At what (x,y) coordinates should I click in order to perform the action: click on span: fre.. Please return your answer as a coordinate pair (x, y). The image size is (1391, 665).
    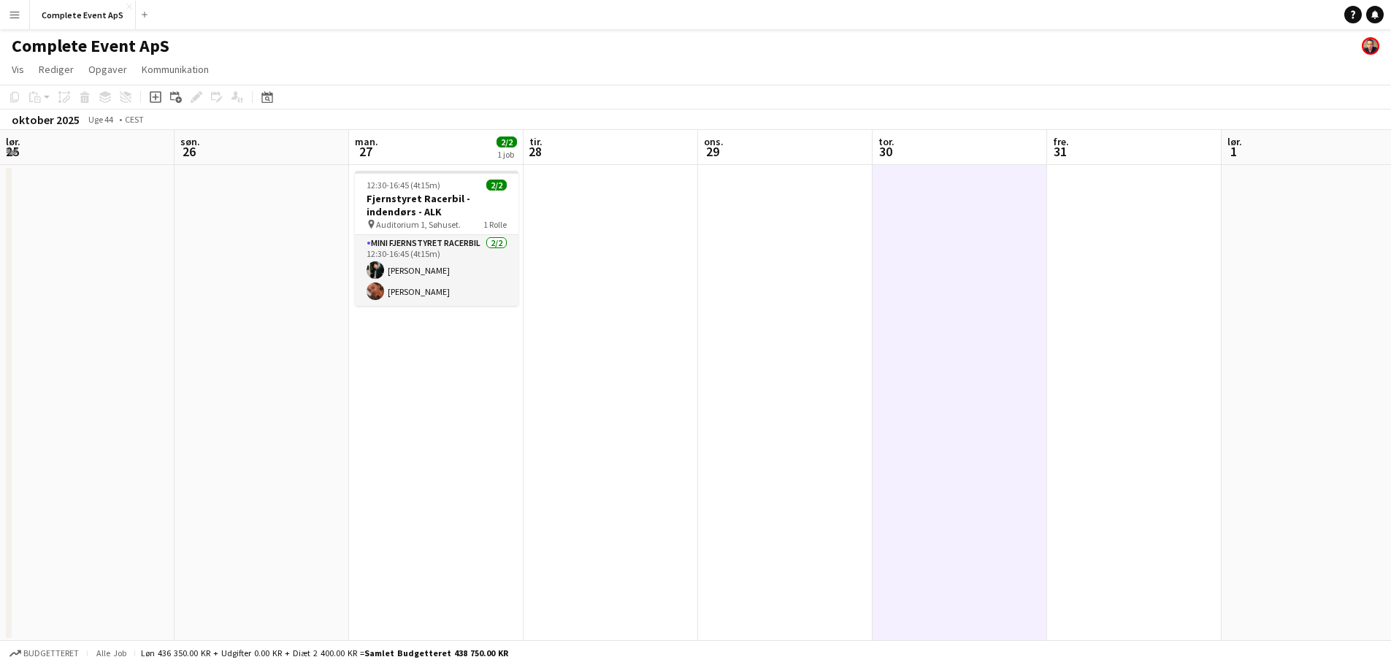
    Looking at the image, I should click on (1061, 142).